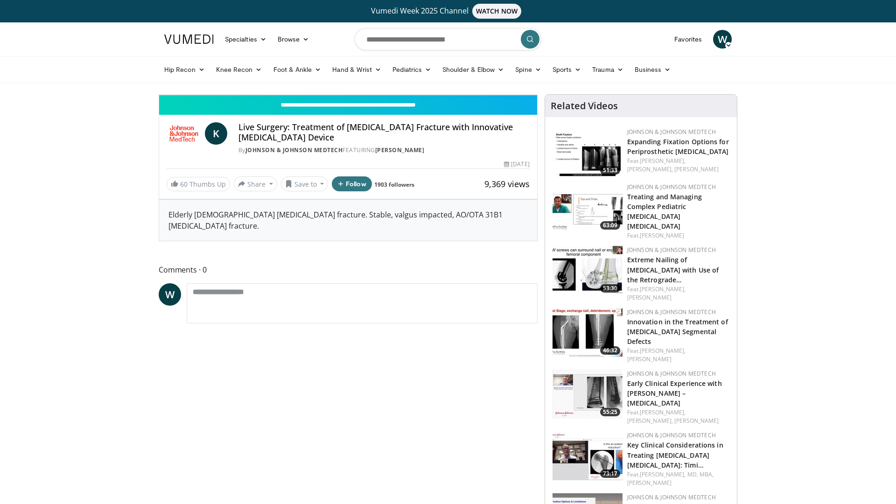  Describe the element at coordinates (216, 133) in the screenshot. I see `a: K` at that location.